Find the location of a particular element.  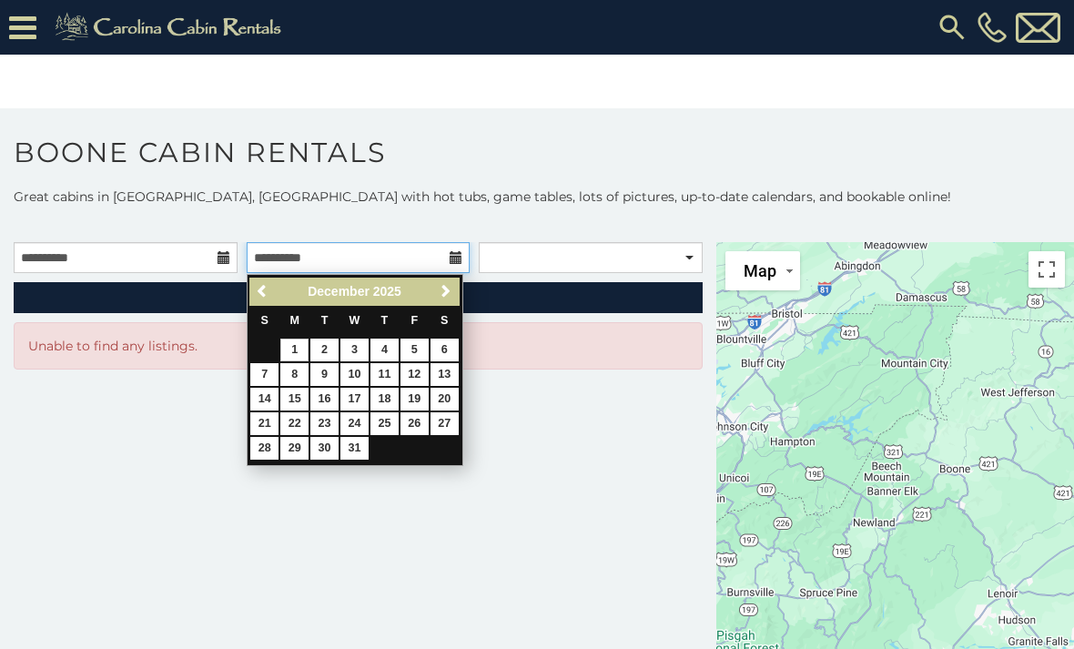

span: Sunday is located at coordinates (265, 320).